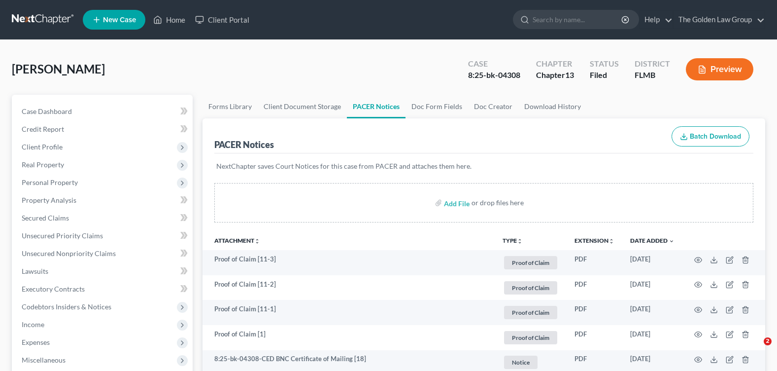 This screenshot has width=777, height=371. I want to click on a: Secured Claims, so click(103, 218).